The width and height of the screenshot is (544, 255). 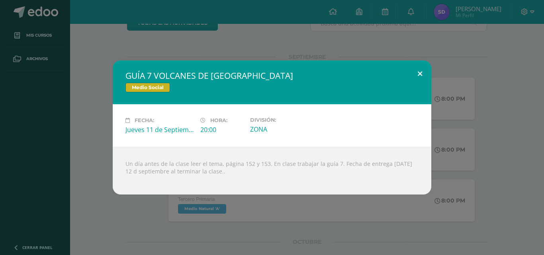 I want to click on div: Jueves 11 de Septiembre, so click(x=160, y=130).